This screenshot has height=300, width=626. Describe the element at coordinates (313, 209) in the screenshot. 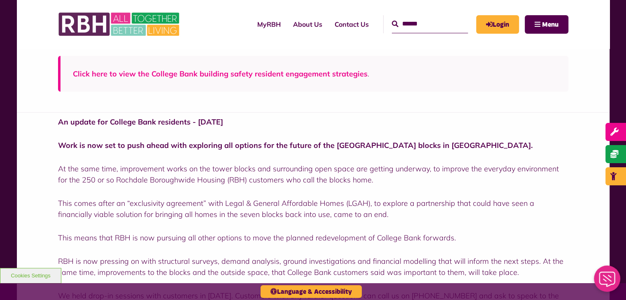

I see `p: This comes after an “exclusivity agreement” with Legal & General Affordable Homes (LGAH), to expl...` at that location.